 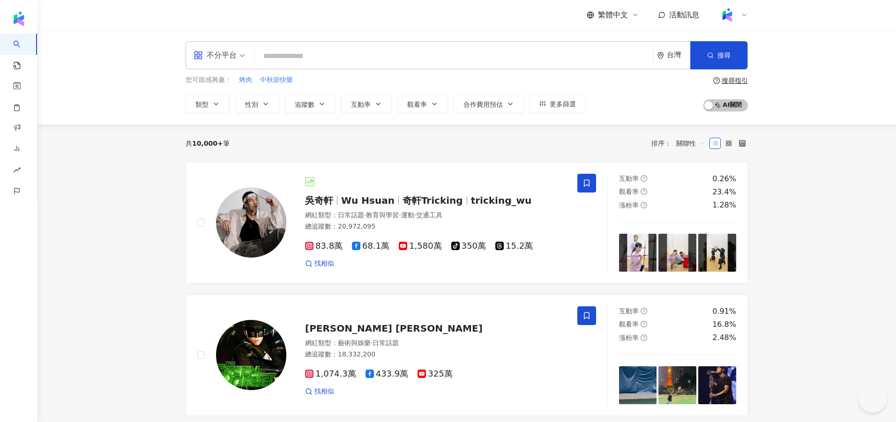 I want to click on span: Wu Hsuan, so click(x=368, y=201).